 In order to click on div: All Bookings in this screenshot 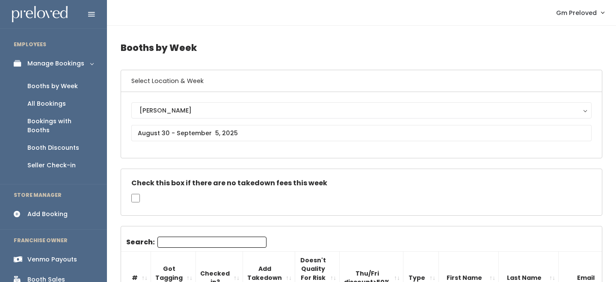, I will do `click(47, 104)`.